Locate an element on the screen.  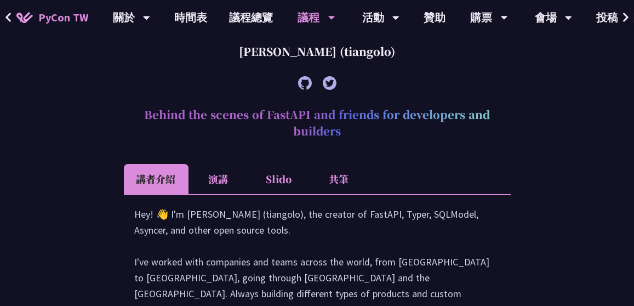
h2: Behind the scenes of FastAPI and friends for developers and builders is located at coordinates (317, 123).